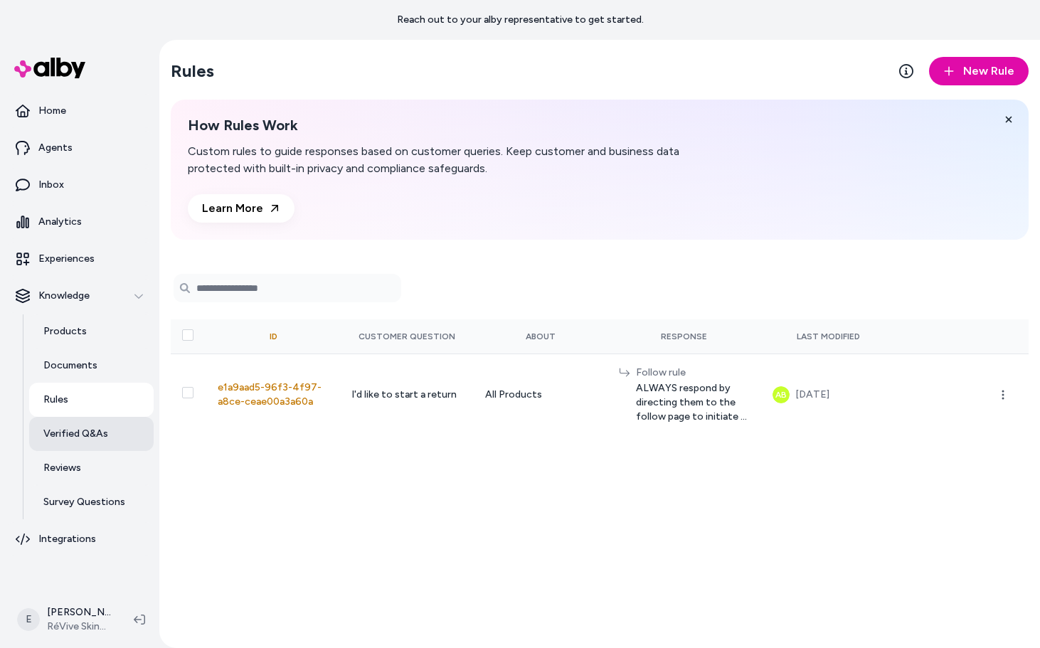  Describe the element at coordinates (80, 222) in the screenshot. I see `a: Analytics` at that location.